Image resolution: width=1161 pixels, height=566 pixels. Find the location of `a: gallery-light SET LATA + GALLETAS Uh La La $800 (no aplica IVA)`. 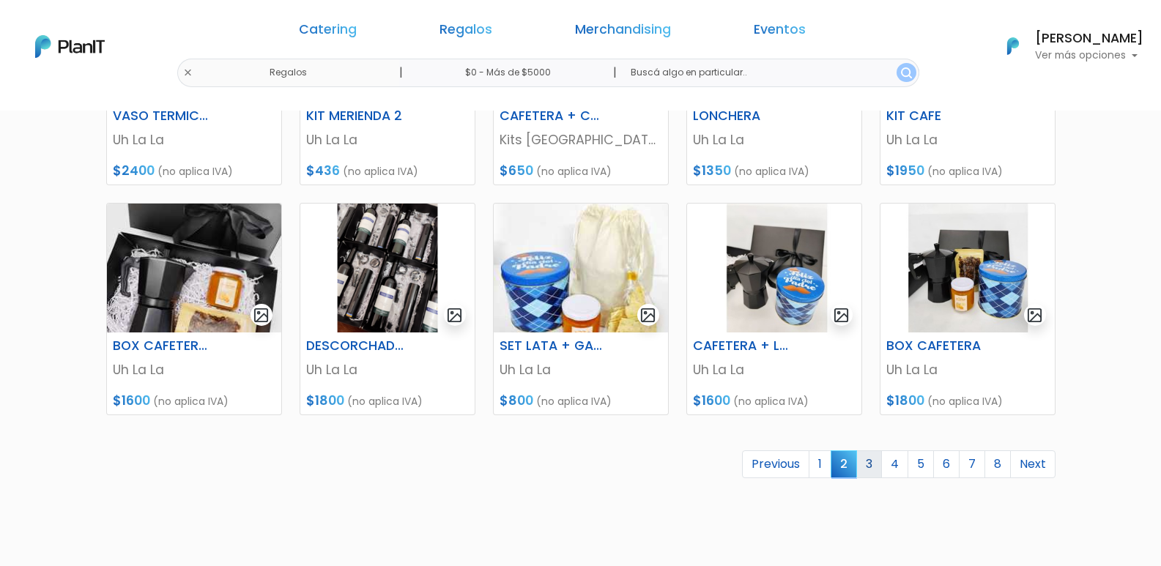

a: gallery-light SET LATA + GALLETAS Uh La La $800 (no aplica IVA) is located at coordinates (581, 309).